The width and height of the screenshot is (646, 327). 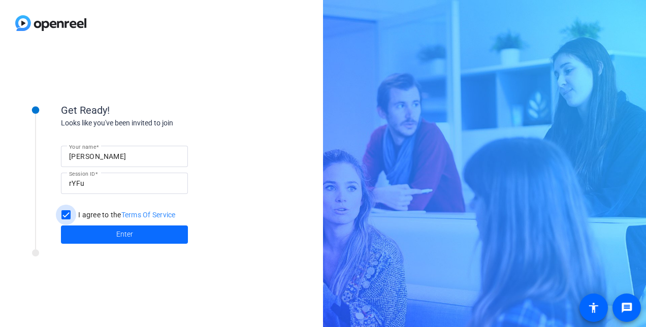 What do you see at coordinates (148, 215) in the screenshot?
I see `a: Terms Of Service` at bounding box center [148, 215].